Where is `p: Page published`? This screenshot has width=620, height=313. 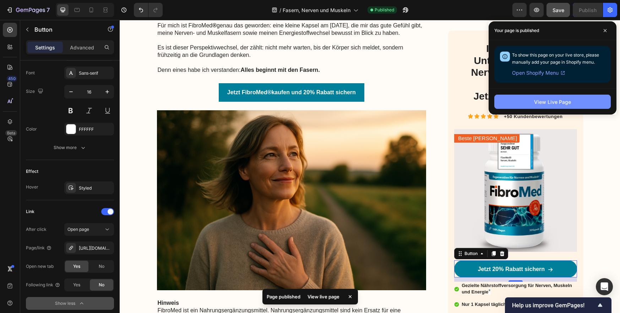 p: Page published is located at coordinates (284, 296).